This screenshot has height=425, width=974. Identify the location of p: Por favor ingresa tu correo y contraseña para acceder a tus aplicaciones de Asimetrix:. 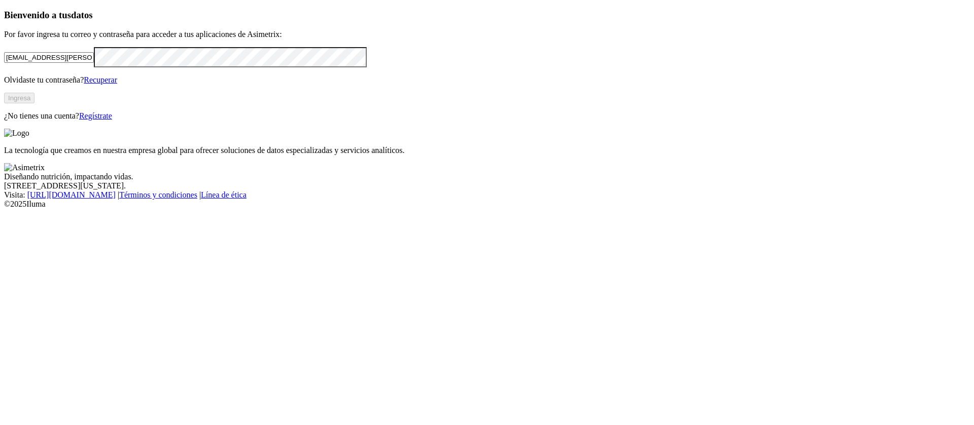
(487, 34).